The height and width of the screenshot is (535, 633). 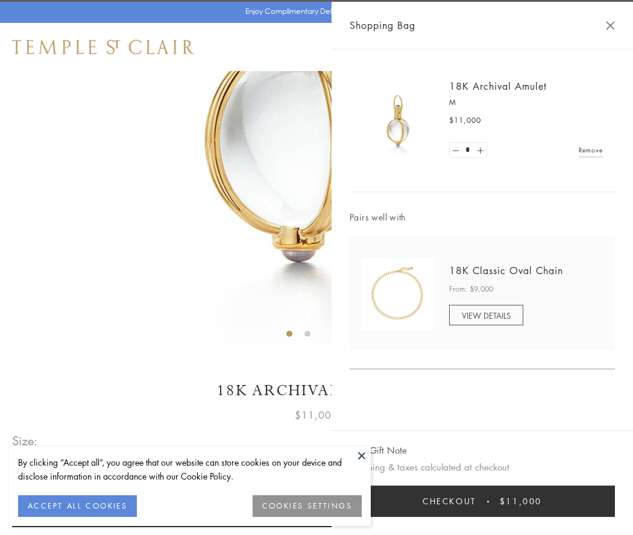 I want to click on span: Shopping Bag, so click(x=382, y=25).